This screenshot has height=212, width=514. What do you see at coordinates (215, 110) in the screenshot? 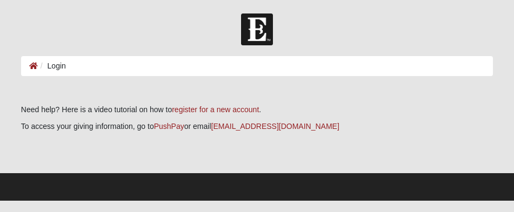
I see `a: register for a new account` at bounding box center [215, 110].